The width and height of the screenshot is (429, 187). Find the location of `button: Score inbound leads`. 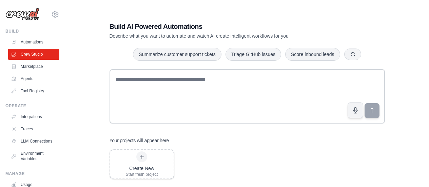

button: Score inbound leads is located at coordinates (313, 54).